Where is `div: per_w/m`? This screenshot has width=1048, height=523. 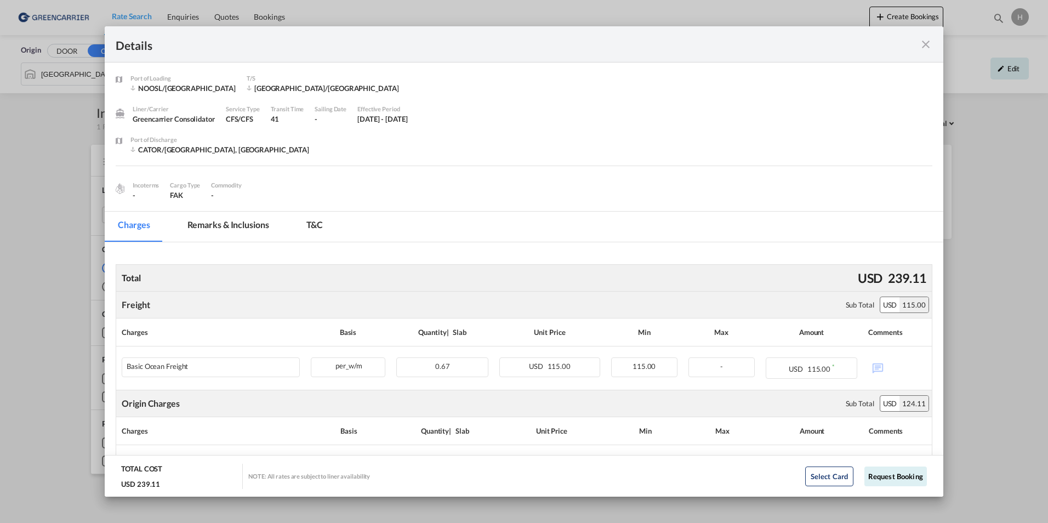 div: per_w/m is located at coordinates (348, 365).